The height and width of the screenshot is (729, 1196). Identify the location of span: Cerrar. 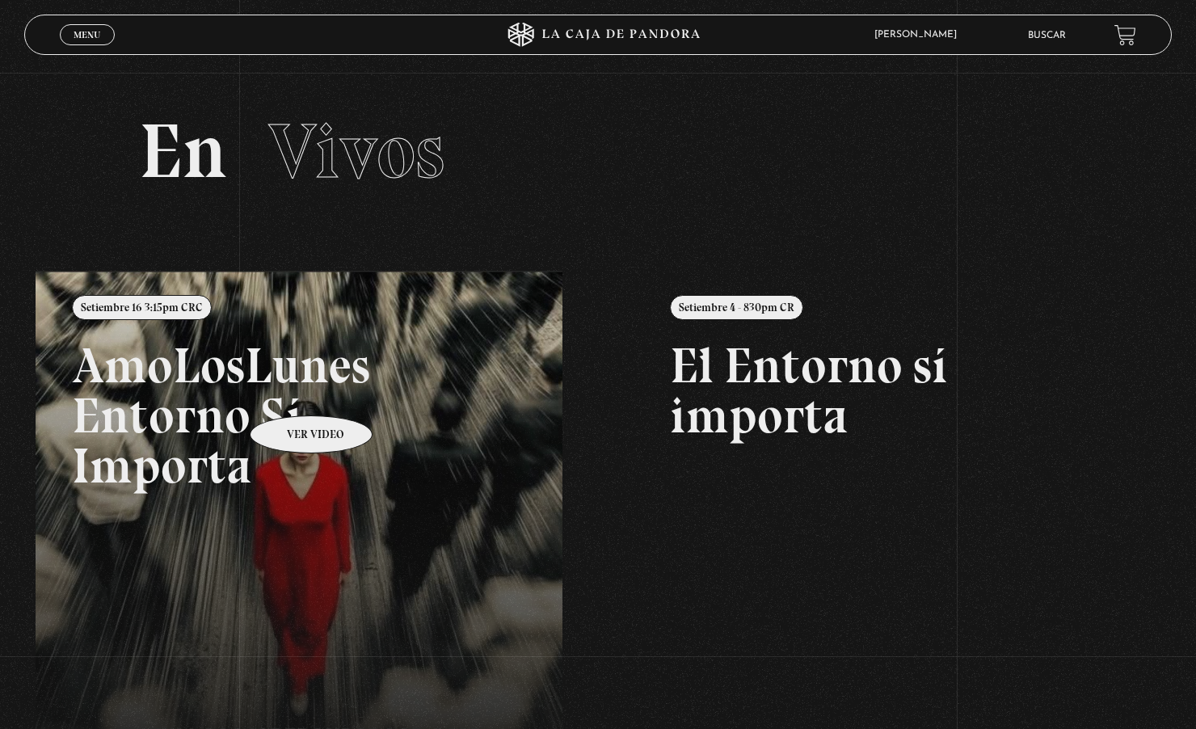
(87, 49).